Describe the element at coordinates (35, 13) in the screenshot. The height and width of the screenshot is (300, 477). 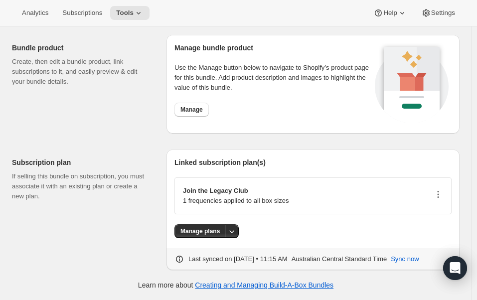
I see `button: Analytics` at that location.